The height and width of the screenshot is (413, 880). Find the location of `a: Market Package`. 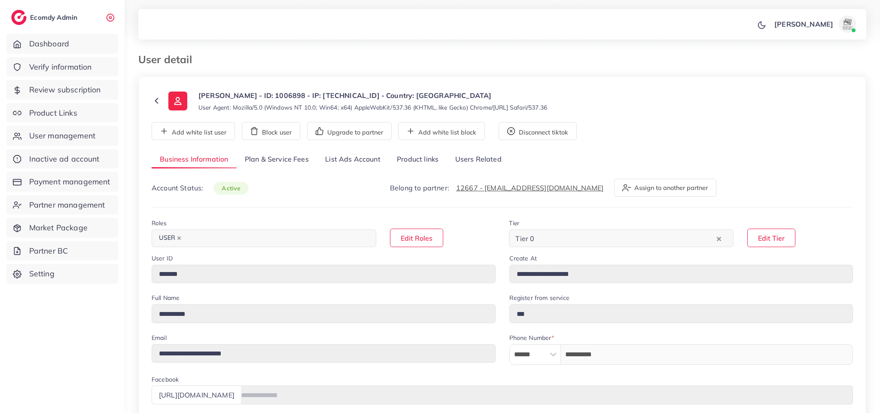

a: Market Package is located at coordinates (62, 228).